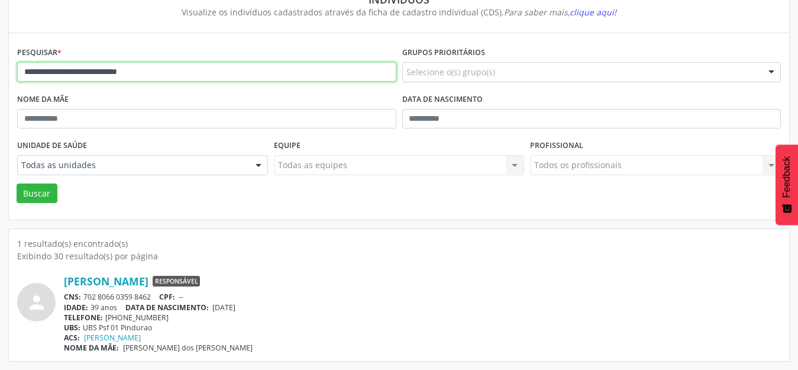 The width and height of the screenshot is (798, 370). What do you see at coordinates (91, 347) in the screenshot?
I see `span: NOME DA MÃE:` at bounding box center [91, 347].